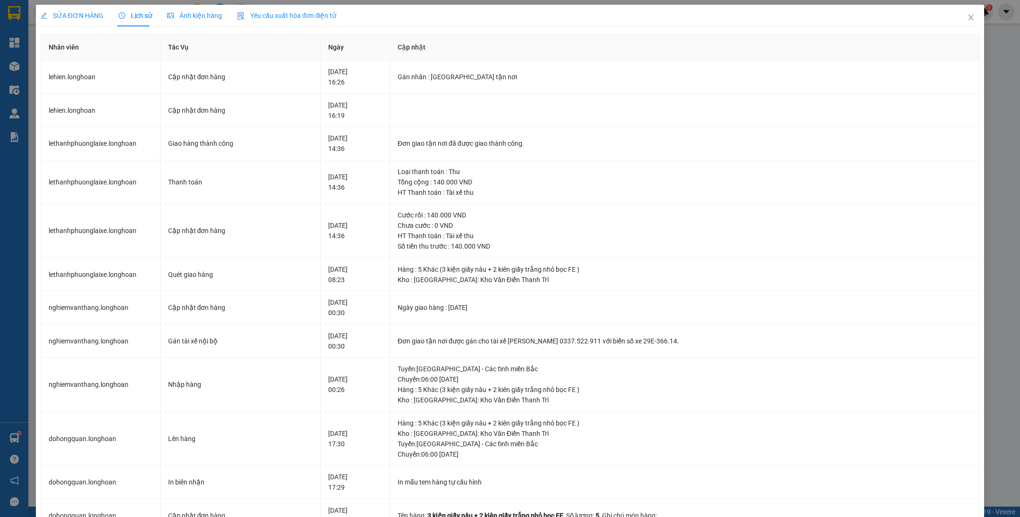 This screenshot has height=517, width=1020. I want to click on div: Chưa cước : 0 VND, so click(684, 226).